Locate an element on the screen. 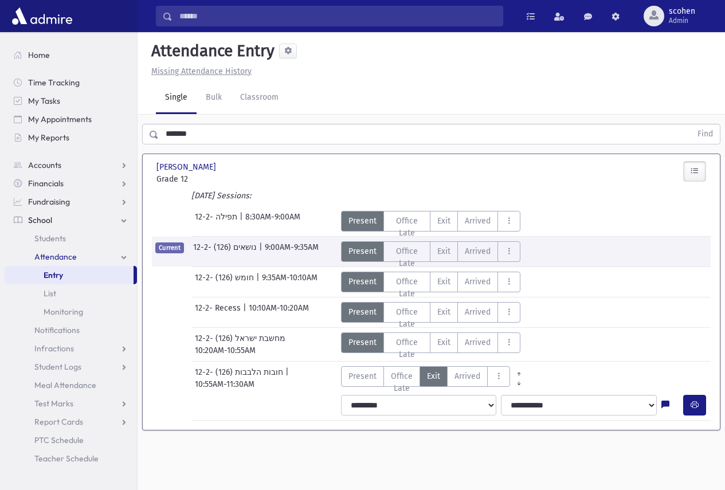 The height and width of the screenshot is (490, 725). span: Time Tracking is located at coordinates (54, 82).